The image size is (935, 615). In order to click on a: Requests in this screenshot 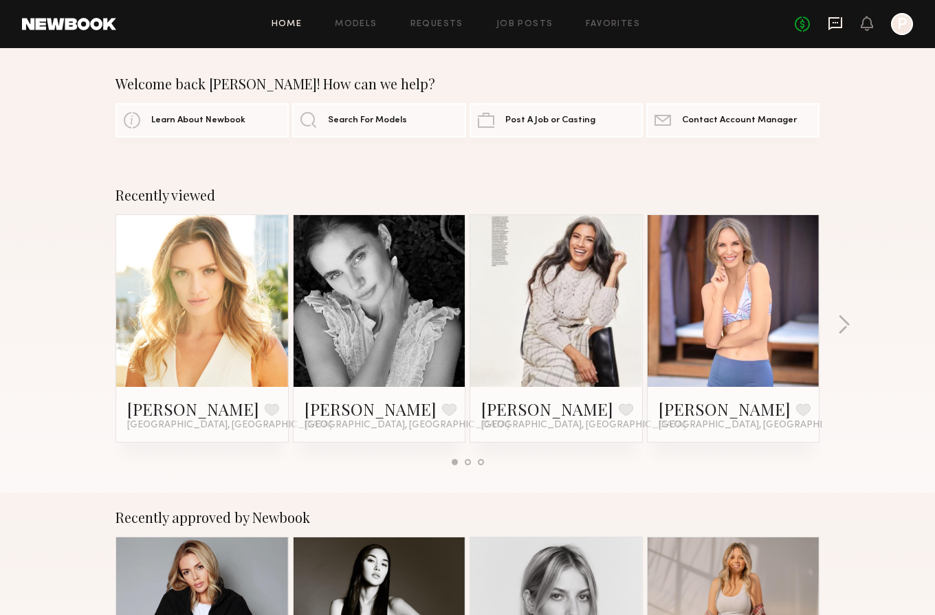, I will do `click(436, 24)`.